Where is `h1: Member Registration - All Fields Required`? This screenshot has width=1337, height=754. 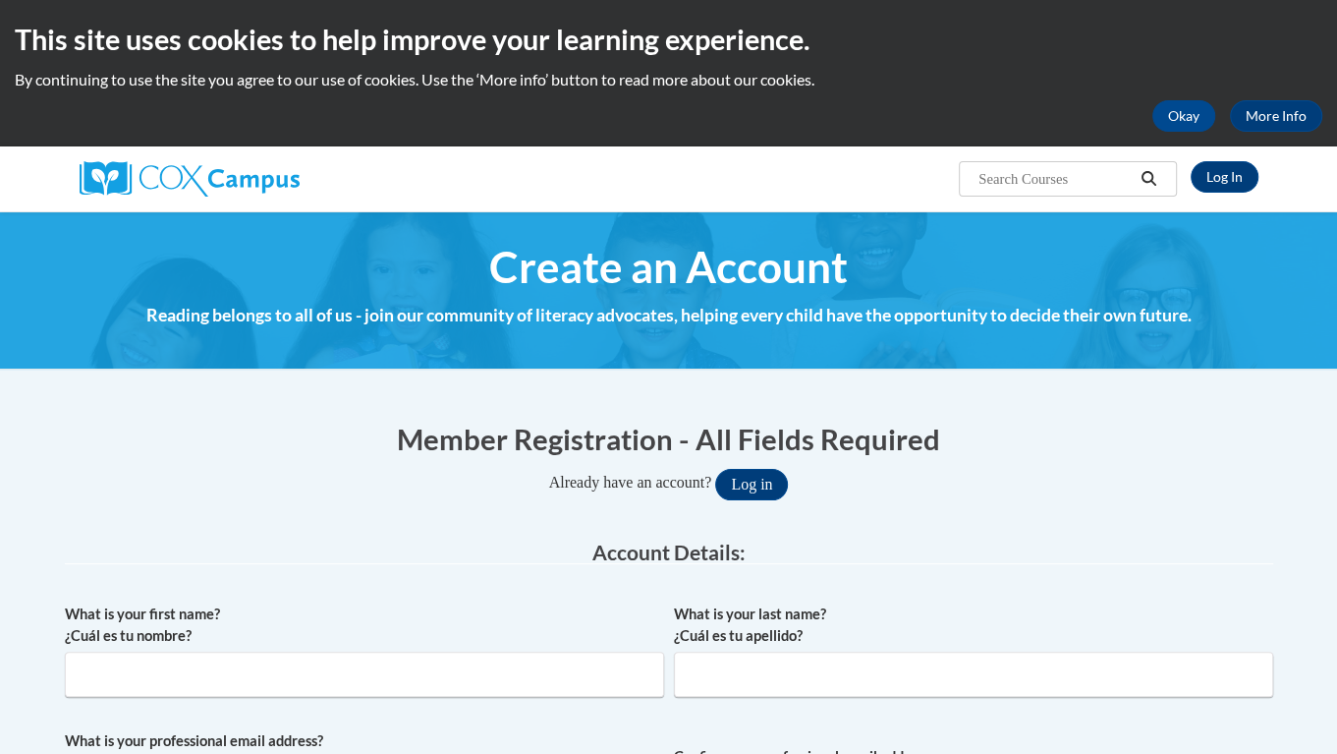
h1: Member Registration - All Fields Required is located at coordinates (669, 438).